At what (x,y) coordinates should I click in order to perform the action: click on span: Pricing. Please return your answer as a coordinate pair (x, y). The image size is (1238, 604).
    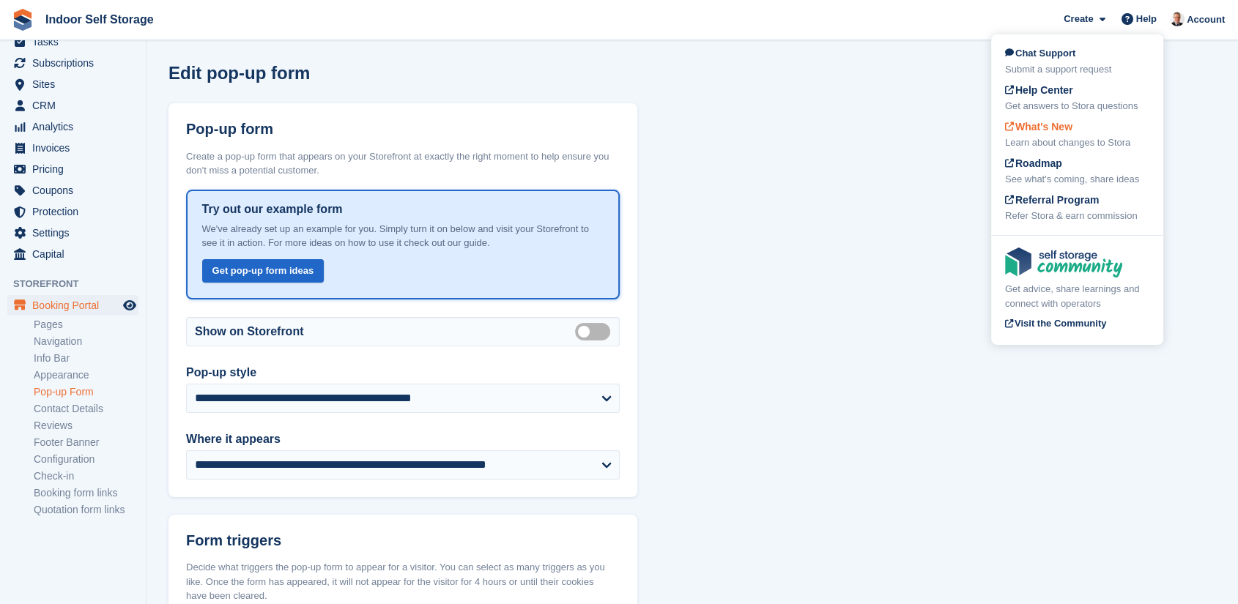
    Looking at the image, I should click on (76, 169).